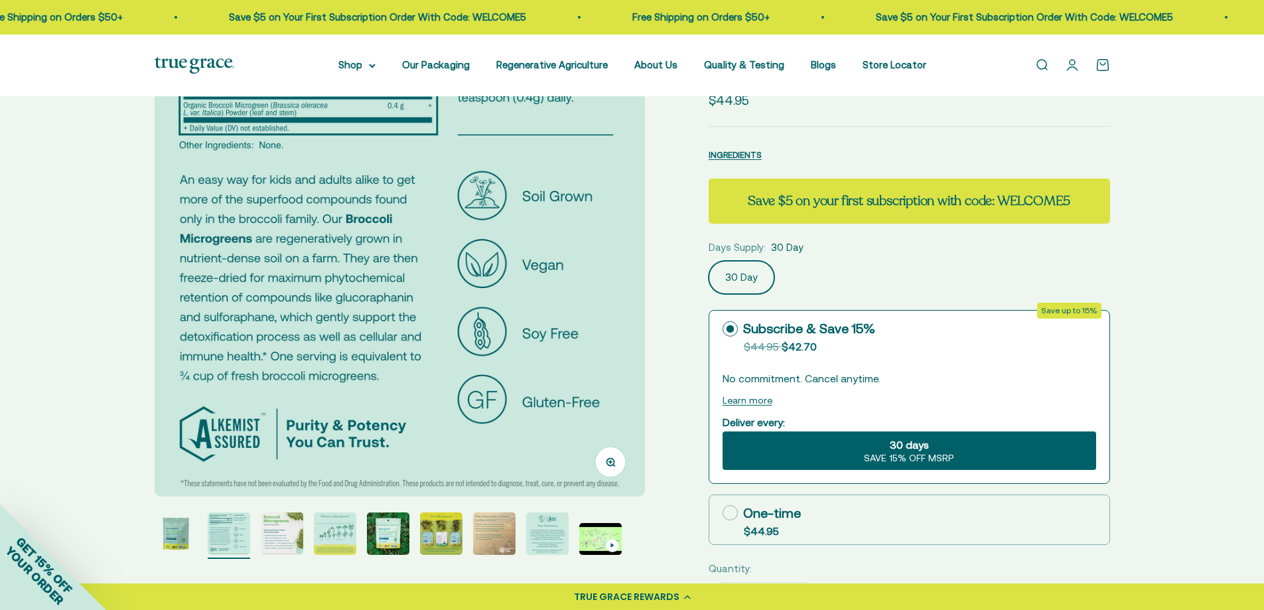 The image size is (1264, 610). I want to click on button: Go to item 5, so click(388, 535).